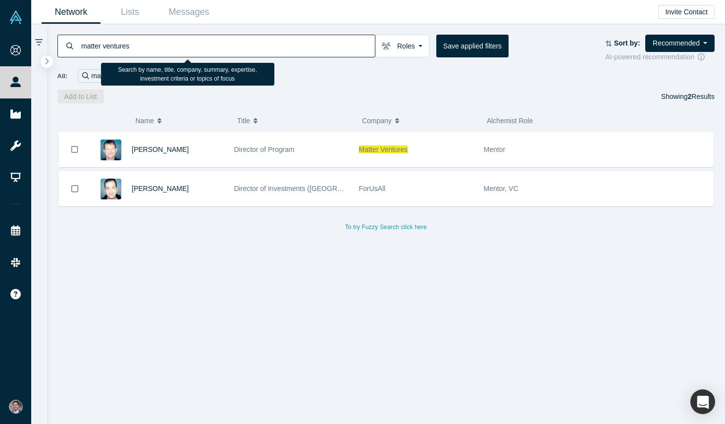 The width and height of the screenshot is (725, 424). What do you see at coordinates (71, 12) in the screenshot?
I see `a: Network` at bounding box center [71, 12].